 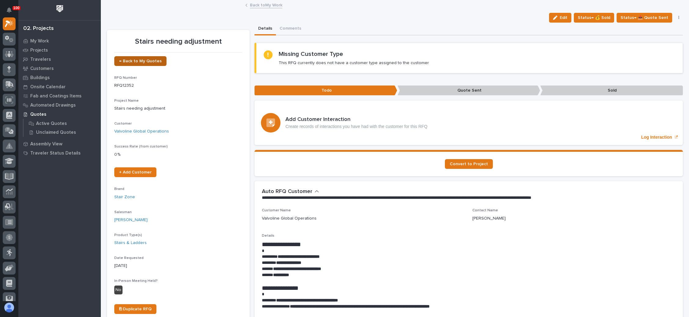 What do you see at coordinates (62, 123) in the screenshot?
I see `a: Active Quotes` at bounding box center [62, 123].